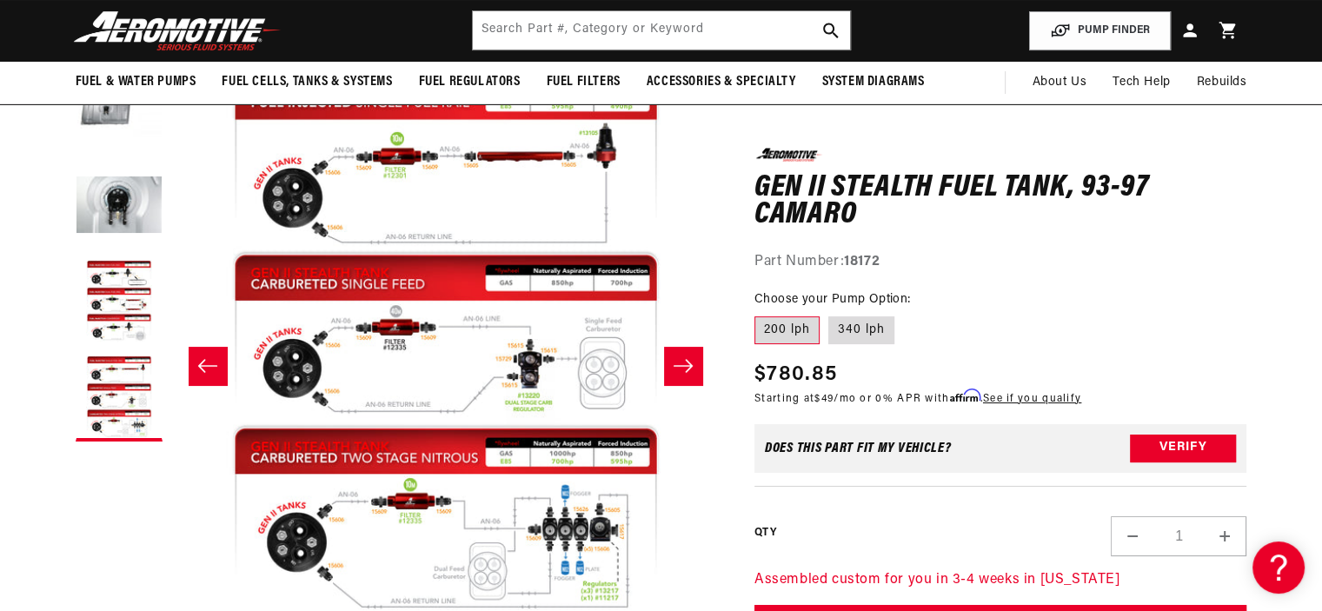  What do you see at coordinates (136, 82) in the screenshot?
I see `summary: Fuel & Water Pumps` at bounding box center [136, 82].